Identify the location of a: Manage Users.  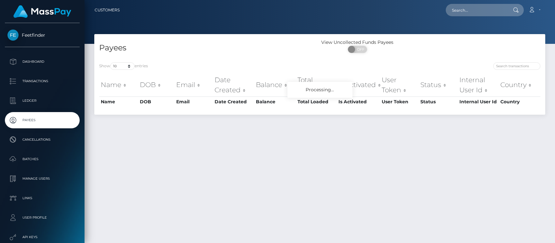
(42, 179).